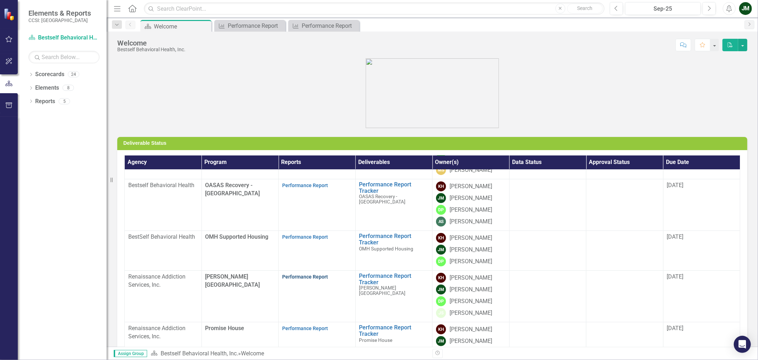 The image size is (758, 360). I want to click on a: Reports, so click(45, 101).